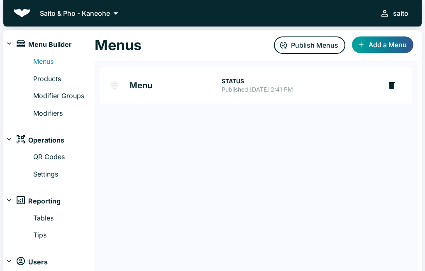 This screenshot has height=271, width=425. Describe the element at coordinates (64, 236) in the screenshot. I see `a: Tips` at that location.